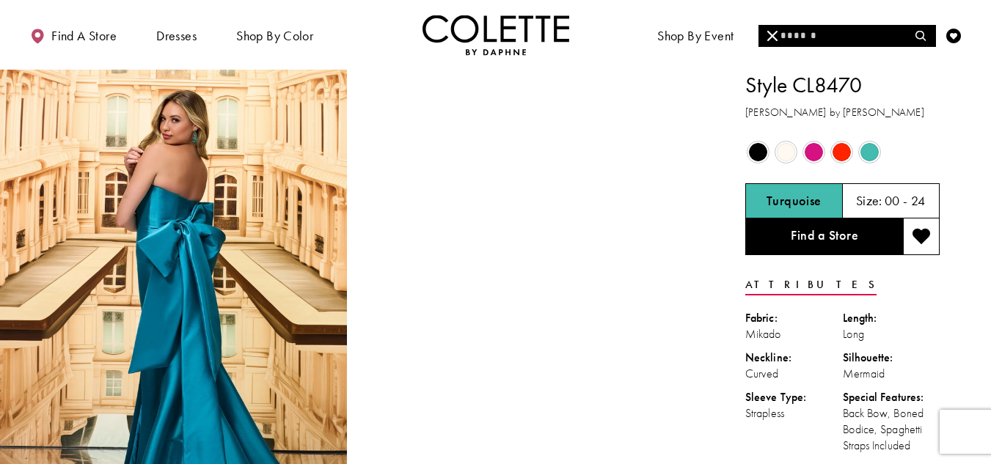  What do you see at coordinates (794, 374) in the screenshot?
I see `div: Curved` at bounding box center [794, 374].